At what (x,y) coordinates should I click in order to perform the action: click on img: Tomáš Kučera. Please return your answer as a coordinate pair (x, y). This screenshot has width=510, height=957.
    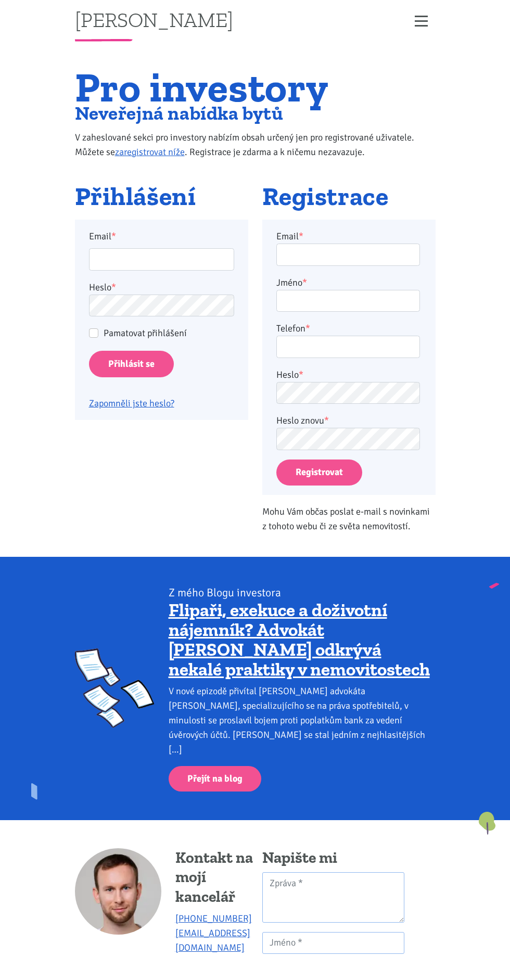
    Looking at the image, I should click on (118, 892).